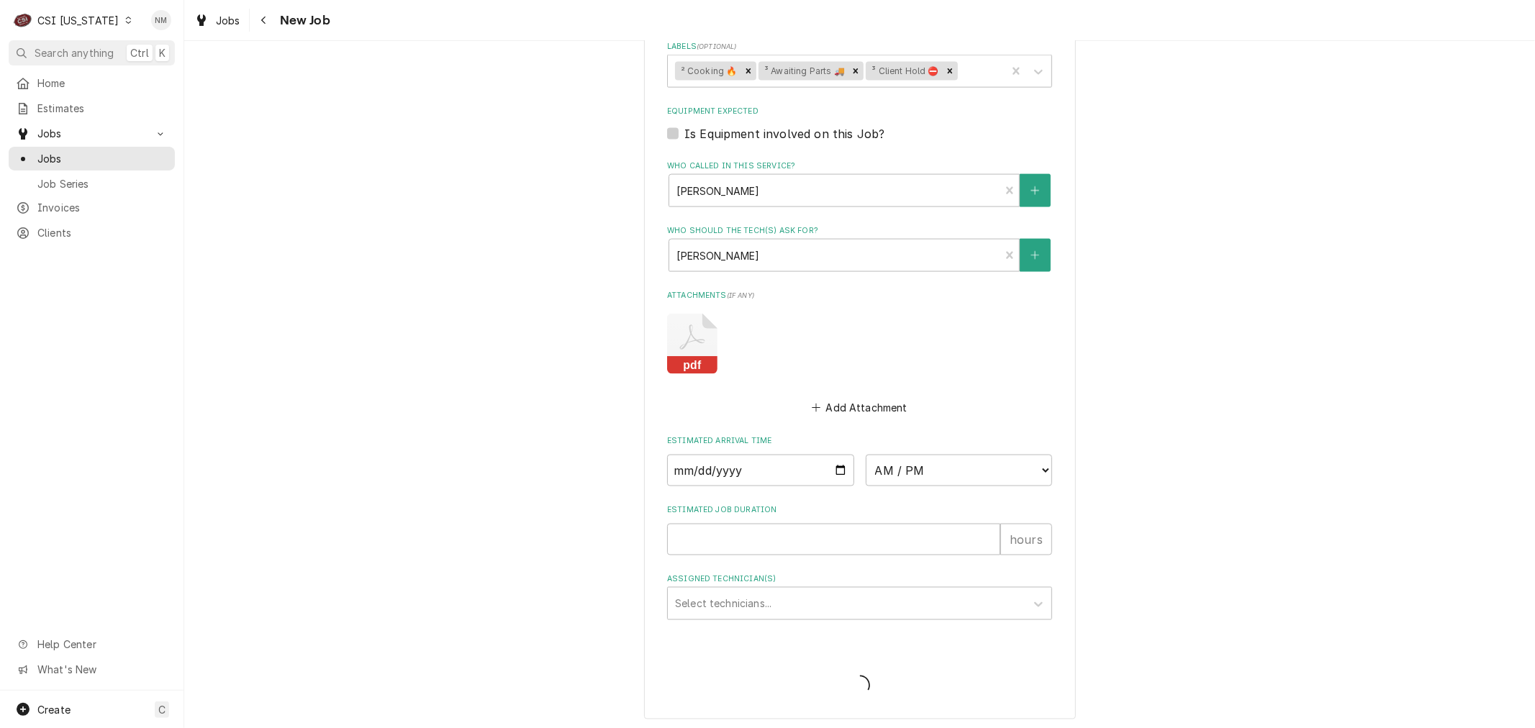 This screenshot has height=728, width=1535. I want to click on label: Assigned Technician(s), so click(859, 579).